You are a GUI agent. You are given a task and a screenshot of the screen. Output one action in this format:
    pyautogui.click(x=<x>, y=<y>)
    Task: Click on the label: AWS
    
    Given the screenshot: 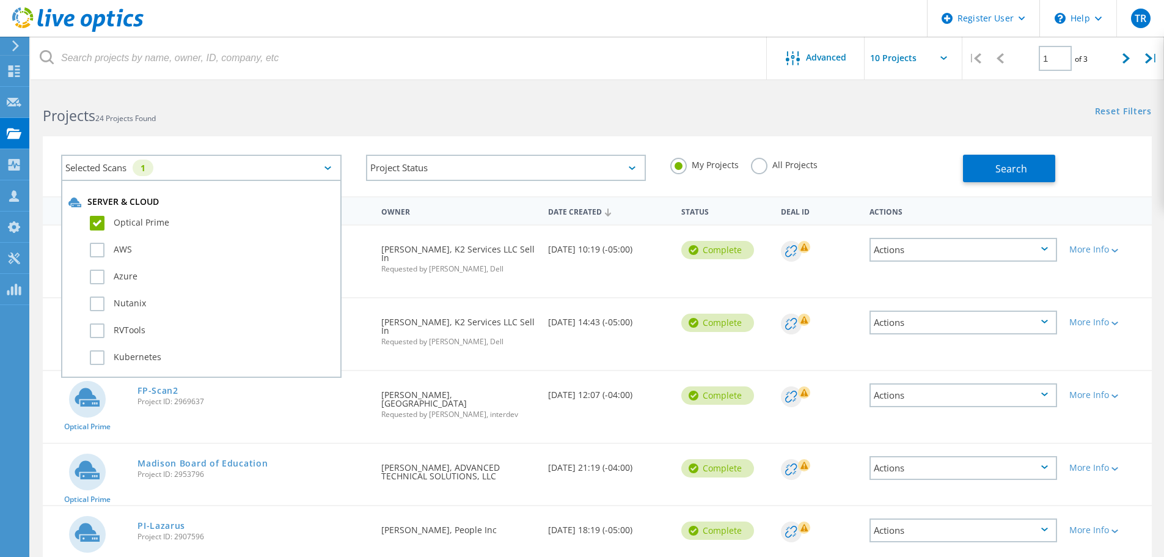 What is the action you would take?
    pyautogui.click(x=212, y=250)
    